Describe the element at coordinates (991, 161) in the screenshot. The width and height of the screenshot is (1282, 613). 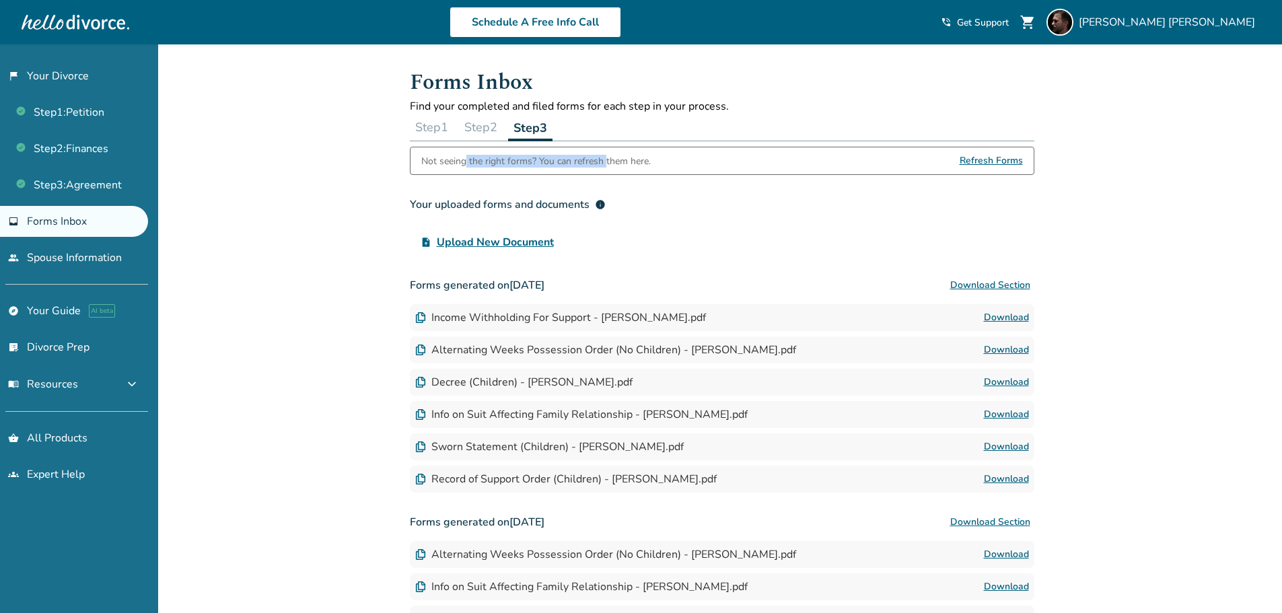
I see `span: Refresh Forms` at that location.